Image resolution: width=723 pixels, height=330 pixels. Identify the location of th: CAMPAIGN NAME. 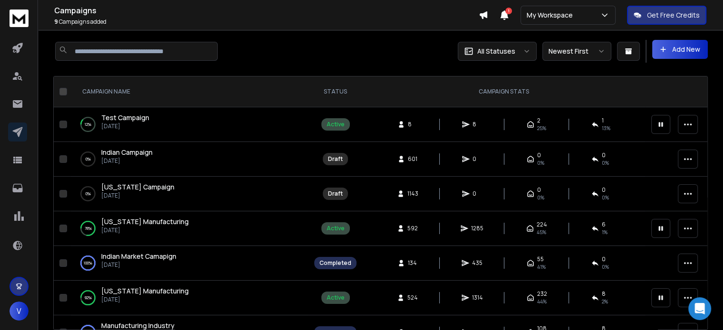
(190, 92).